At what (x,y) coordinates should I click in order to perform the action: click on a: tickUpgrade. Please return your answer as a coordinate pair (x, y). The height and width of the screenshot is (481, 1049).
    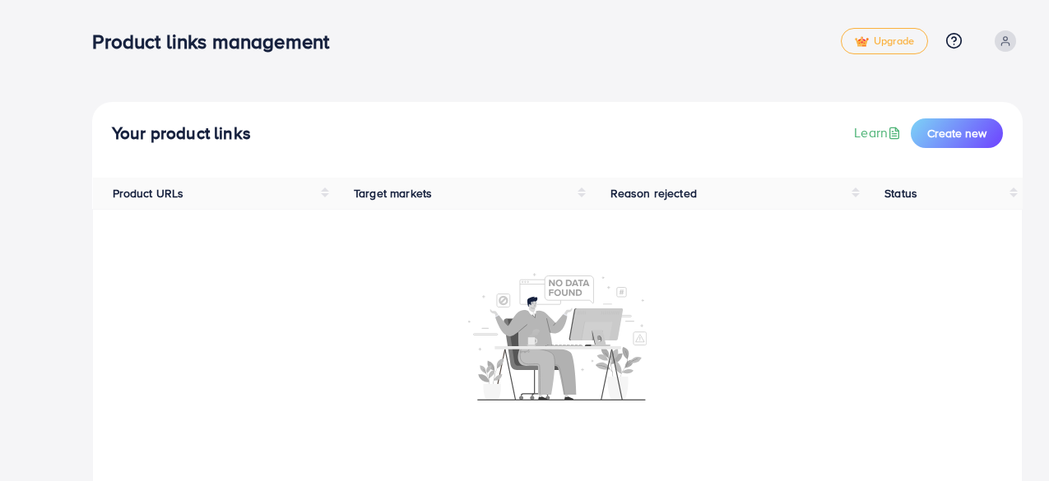
    Looking at the image, I should click on (884, 41).